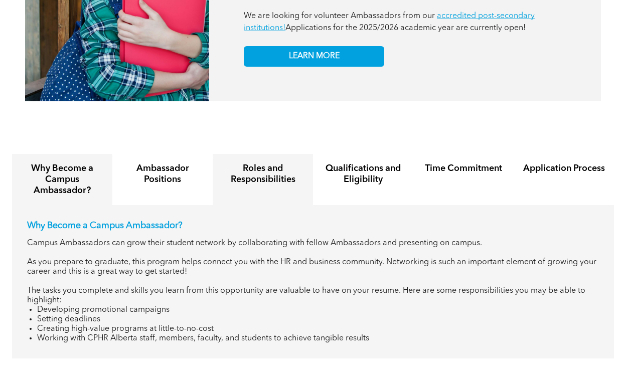  Describe the element at coordinates (389, 22) in the screenshot. I see `a: accredited post-secondary institutions!` at that location.